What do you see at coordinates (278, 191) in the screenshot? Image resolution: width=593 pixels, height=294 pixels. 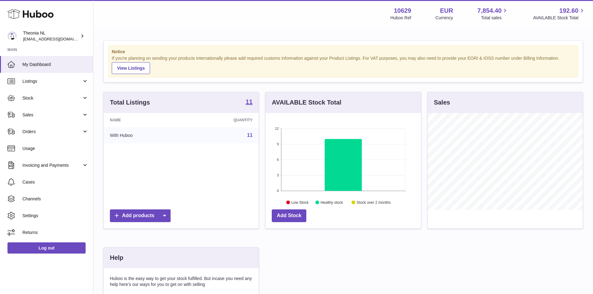 I see `text: 0` at bounding box center [278, 191].